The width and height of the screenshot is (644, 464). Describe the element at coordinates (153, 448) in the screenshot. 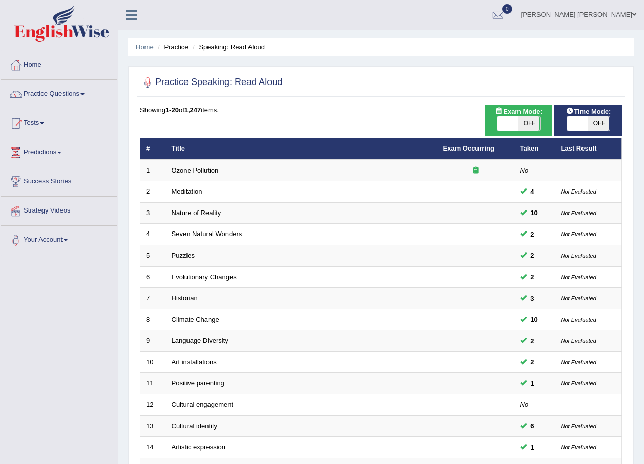

I see `td: 14` at that location.